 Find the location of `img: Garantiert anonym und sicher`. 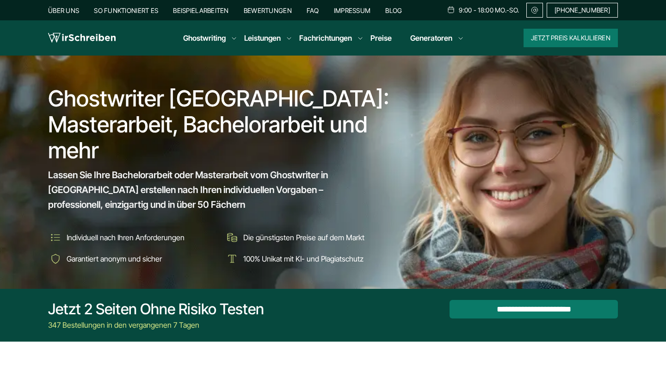

img: Garantiert anonym und sicher is located at coordinates (55, 258).